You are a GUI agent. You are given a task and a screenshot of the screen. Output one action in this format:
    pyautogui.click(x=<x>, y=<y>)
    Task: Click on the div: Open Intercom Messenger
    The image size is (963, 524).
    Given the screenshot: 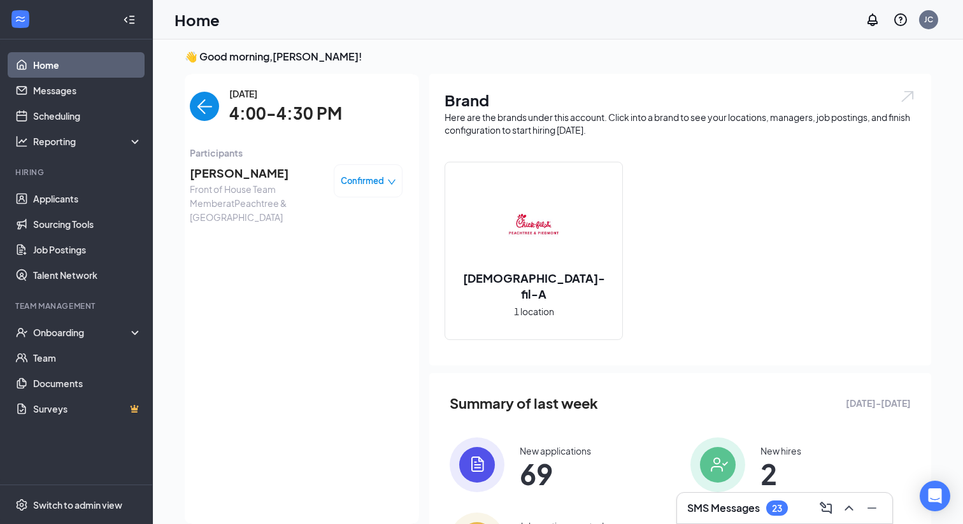 What is the action you would take?
    pyautogui.click(x=935, y=496)
    